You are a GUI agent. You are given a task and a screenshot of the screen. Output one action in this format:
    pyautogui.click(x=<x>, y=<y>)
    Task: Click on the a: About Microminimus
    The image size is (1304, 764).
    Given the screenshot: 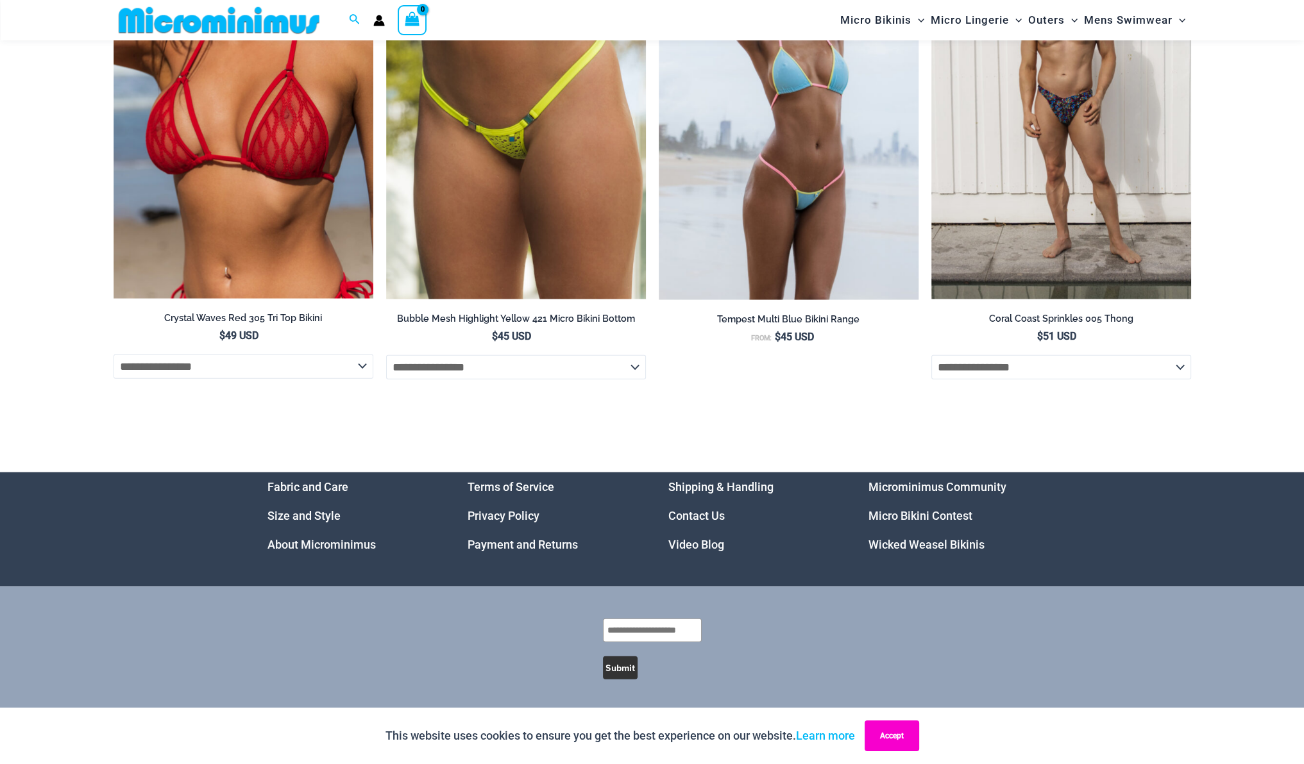 What is the action you would take?
    pyautogui.click(x=321, y=544)
    